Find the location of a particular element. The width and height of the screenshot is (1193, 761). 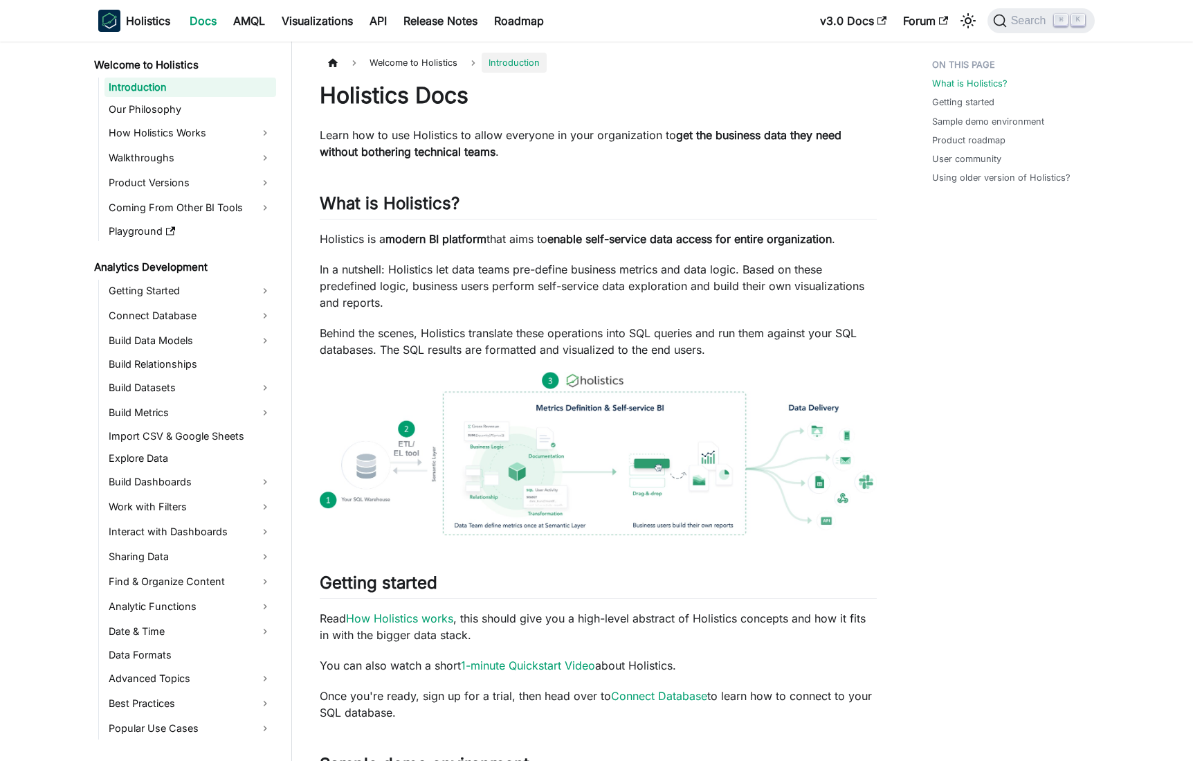

span: Search is located at coordinates (1031, 21).